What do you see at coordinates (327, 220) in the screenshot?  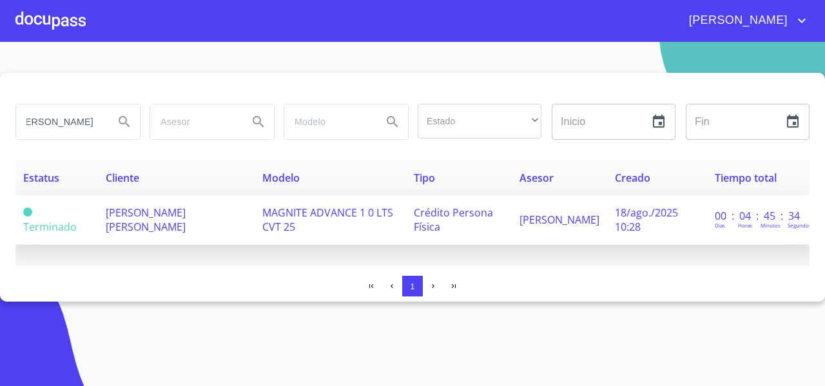 I see `span: MAGNITE ADVANCE 1 0 LTS CVT 25` at bounding box center [327, 220].